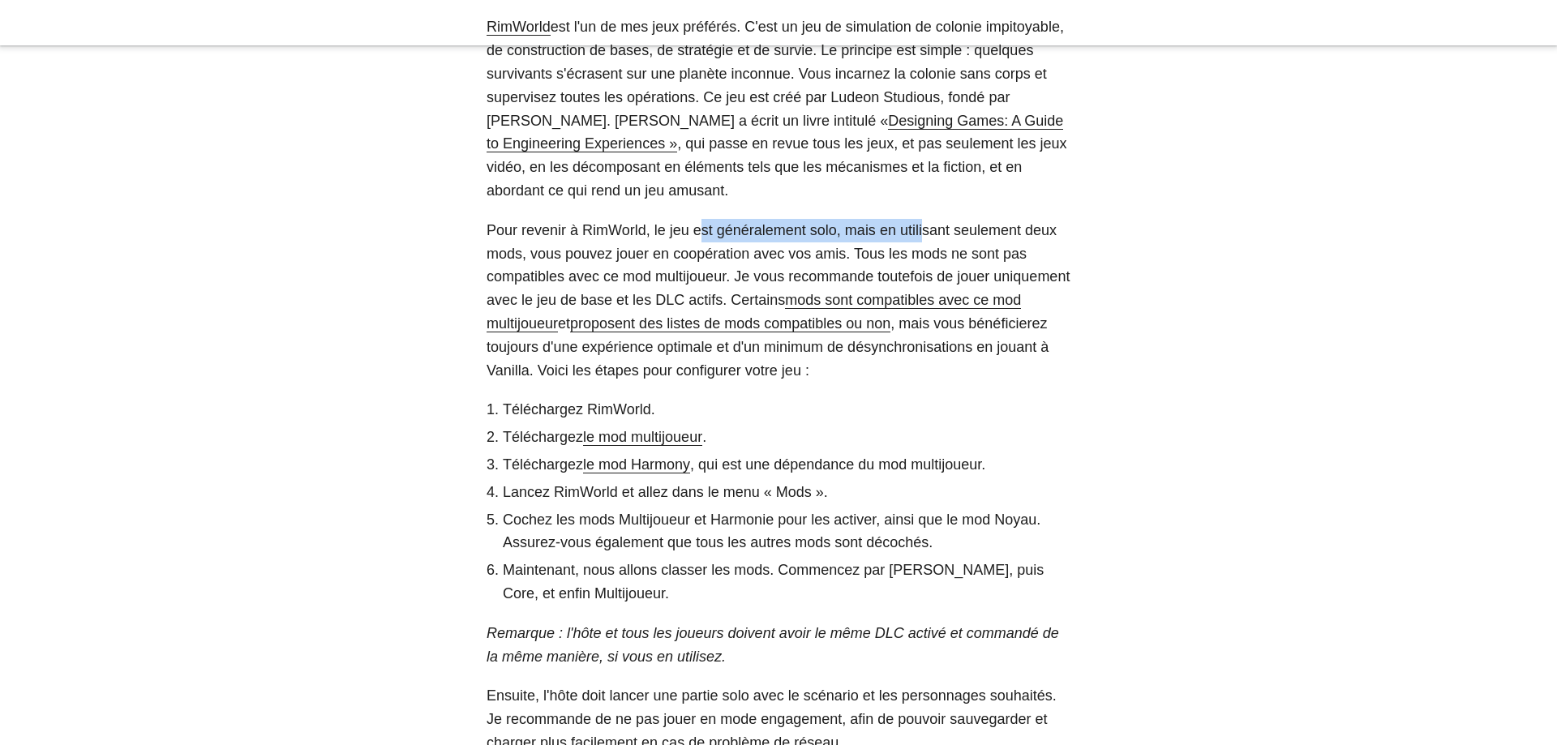  What do you see at coordinates (838, 465) in the screenshot?
I see `font: , qui est une dépendance du mod multijoueur.` at bounding box center [838, 465].